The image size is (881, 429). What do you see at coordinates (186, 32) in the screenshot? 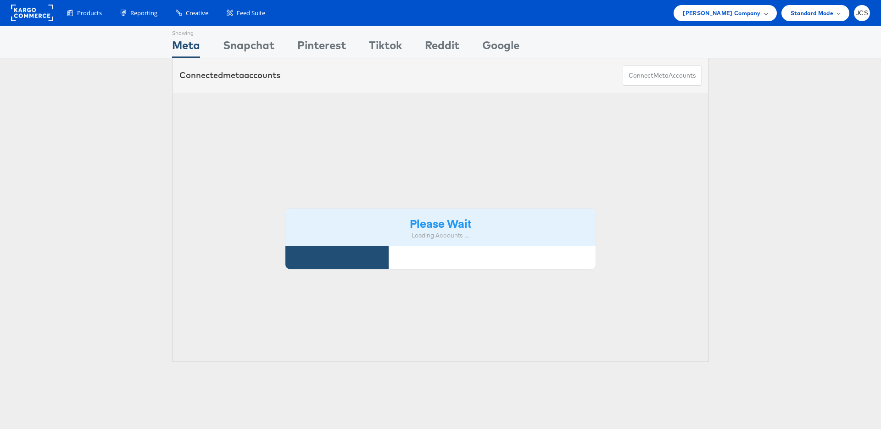
I see `div: Showing` at bounding box center [186, 32].